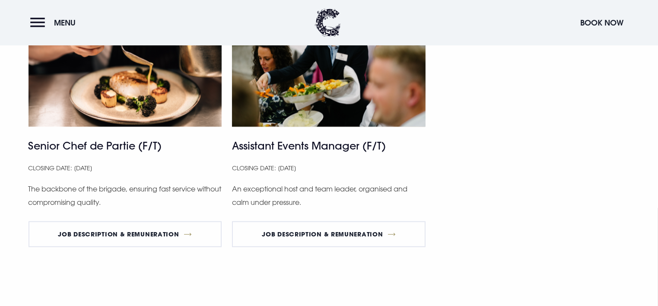 This screenshot has height=306, width=658. What do you see at coordinates (125, 195) in the screenshot?
I see `p: The backbone of the brigade, ensuring fast service without compromising quality.` at bounding box center [125, 195].